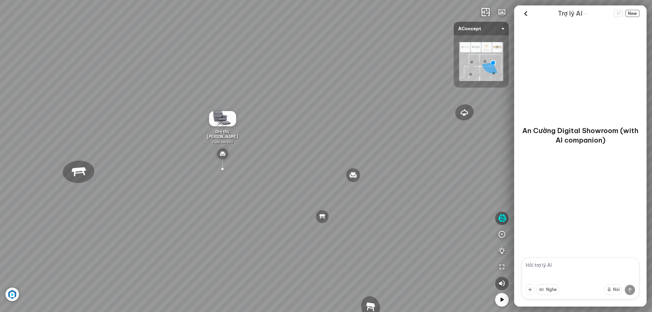  I want to click on img: type_sofa_CL2K24RXHCN6.svg, so click(222, 154).